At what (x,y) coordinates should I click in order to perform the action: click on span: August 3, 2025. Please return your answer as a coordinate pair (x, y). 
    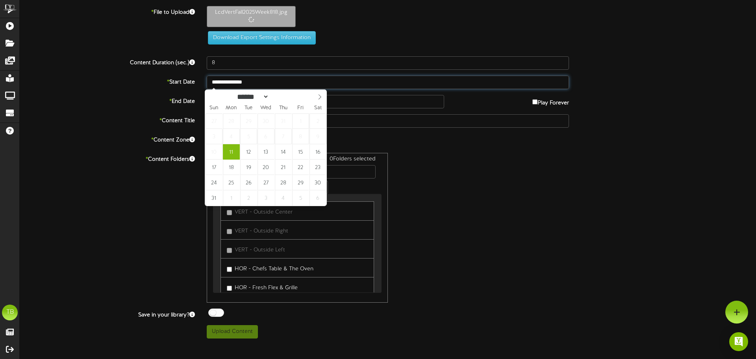
    Looking at the image, I should click on (214, 136).